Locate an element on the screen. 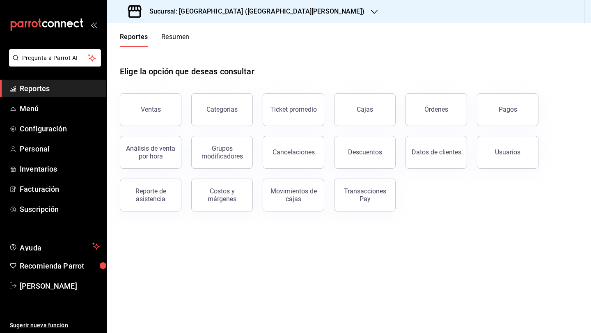  button: Cancelaciones is located at coordinates (294, 152).